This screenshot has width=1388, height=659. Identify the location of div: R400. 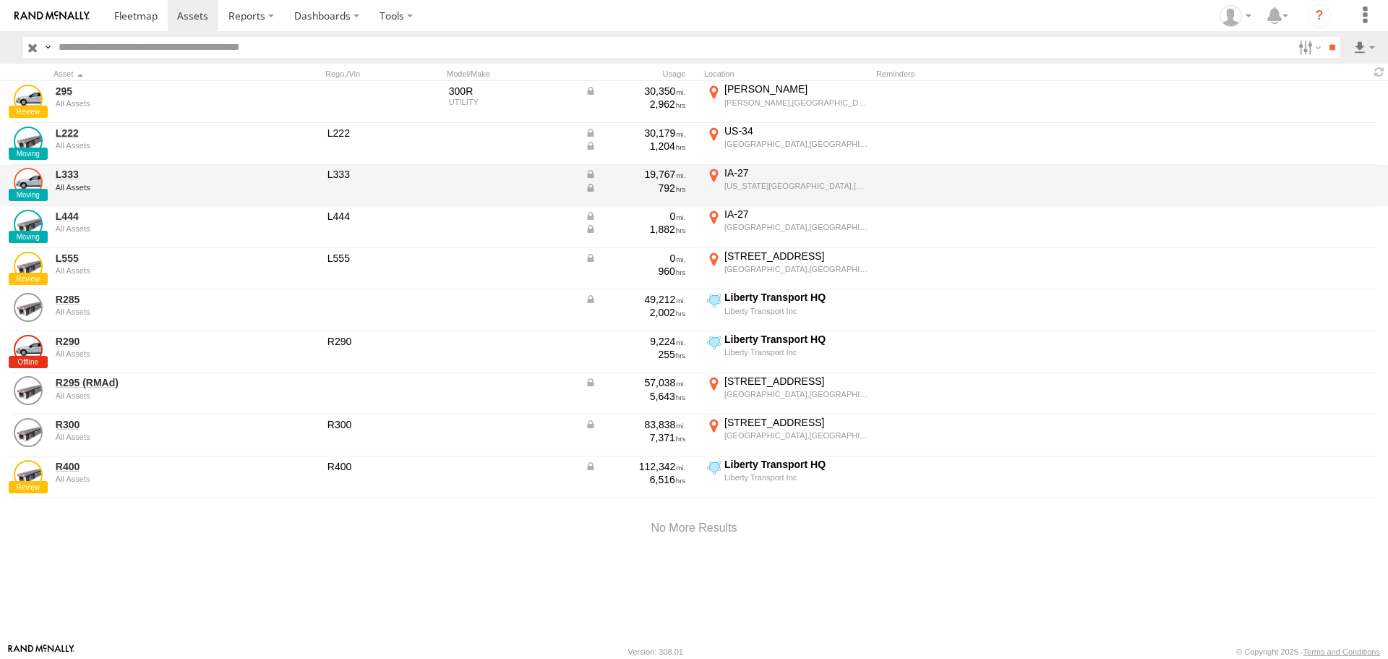
(383, 466).